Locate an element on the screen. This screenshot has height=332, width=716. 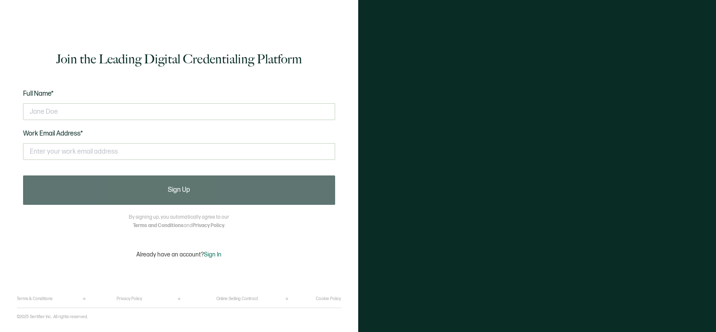
span: Work Email Address* is located at coordinates (53, 133).